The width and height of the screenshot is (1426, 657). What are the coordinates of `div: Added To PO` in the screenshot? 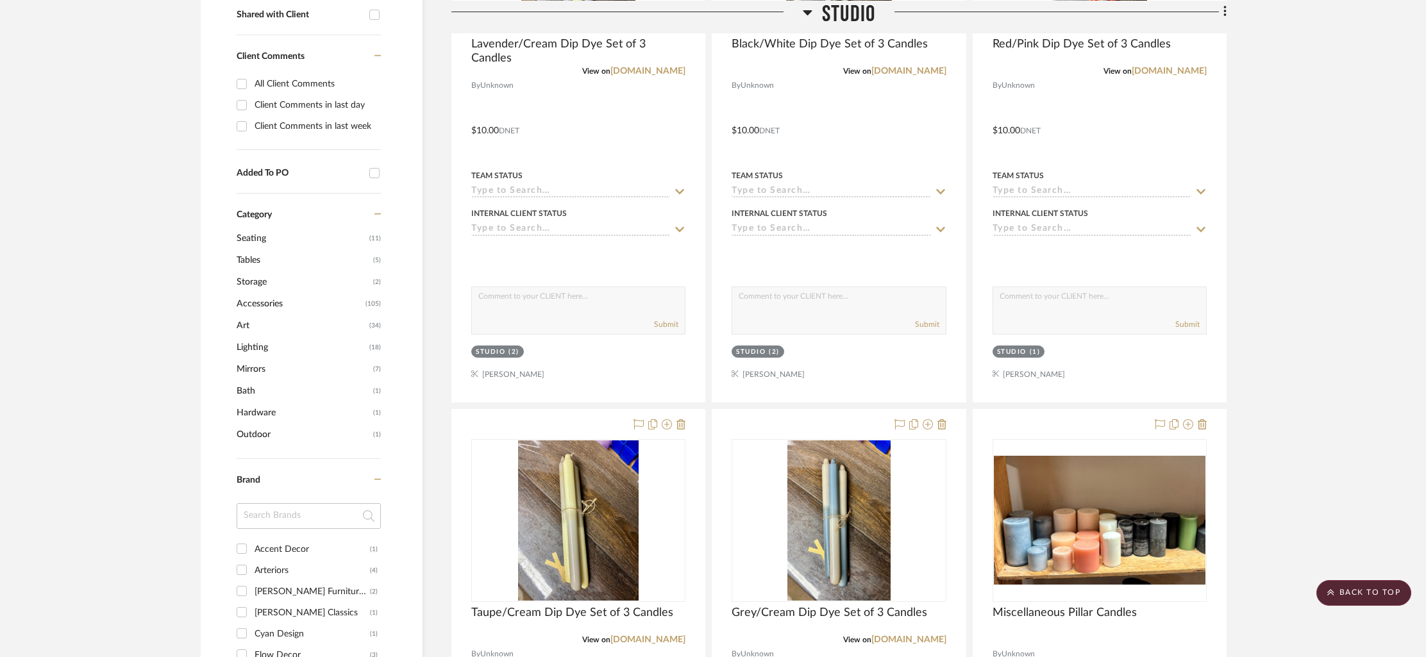 It's located at (299, 173).